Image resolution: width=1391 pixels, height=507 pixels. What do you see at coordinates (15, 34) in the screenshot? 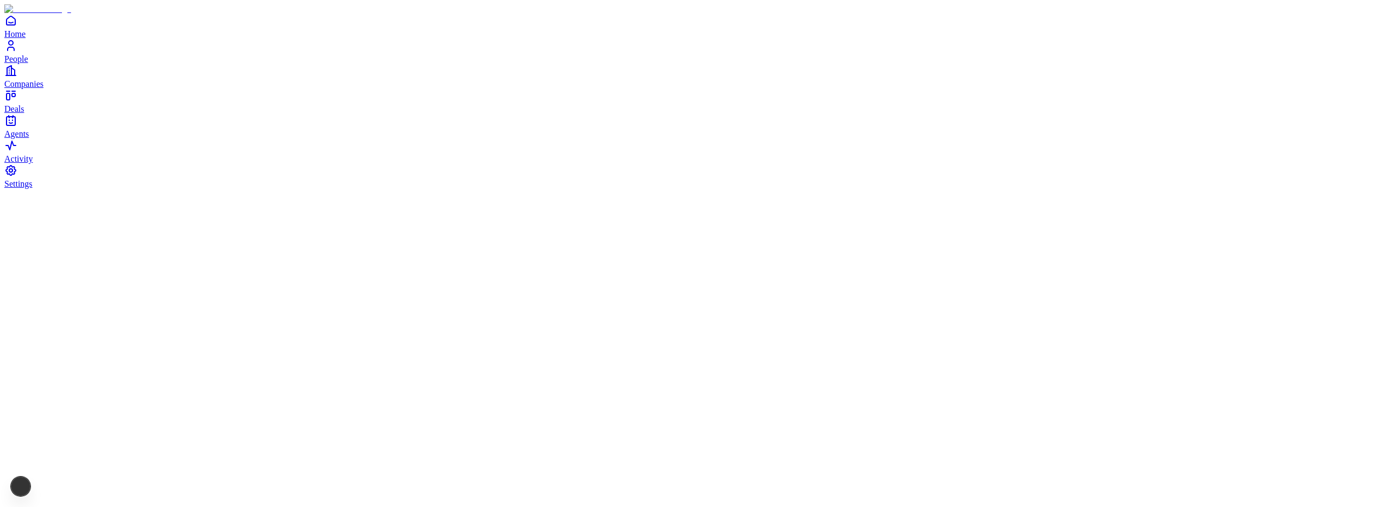
I see `span: Home` at bounding box center [15, 34].